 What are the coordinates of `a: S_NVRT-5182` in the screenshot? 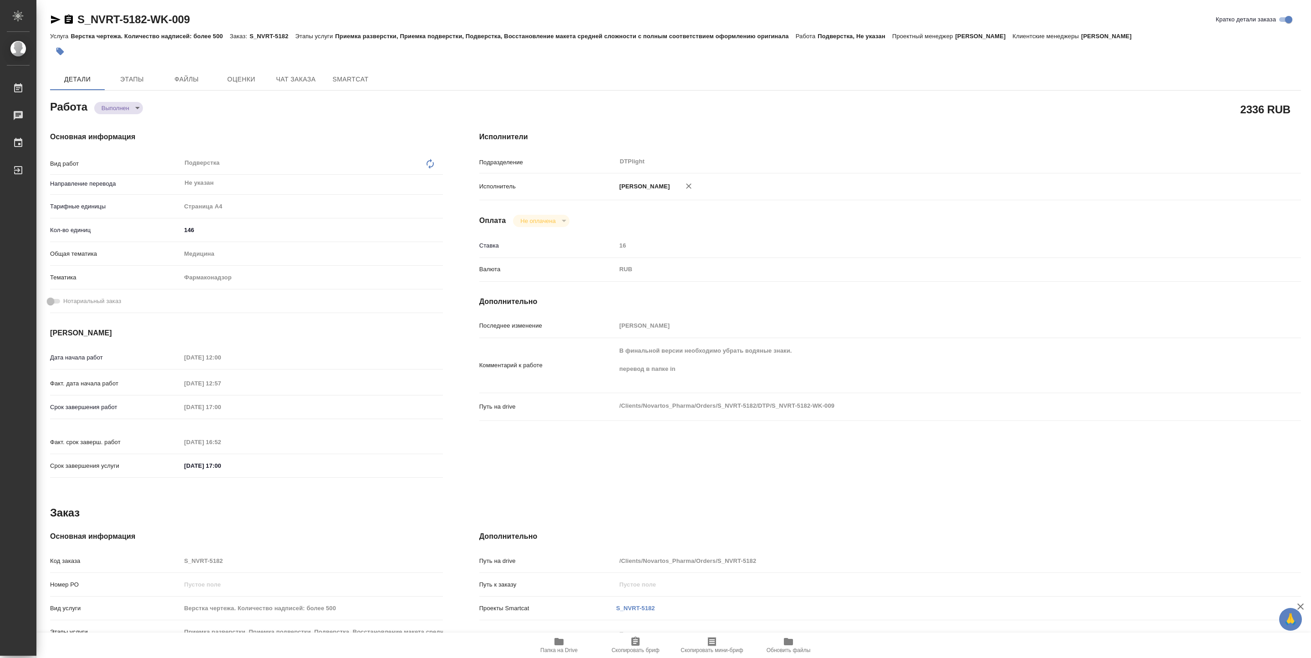 It's located at (635, 608).